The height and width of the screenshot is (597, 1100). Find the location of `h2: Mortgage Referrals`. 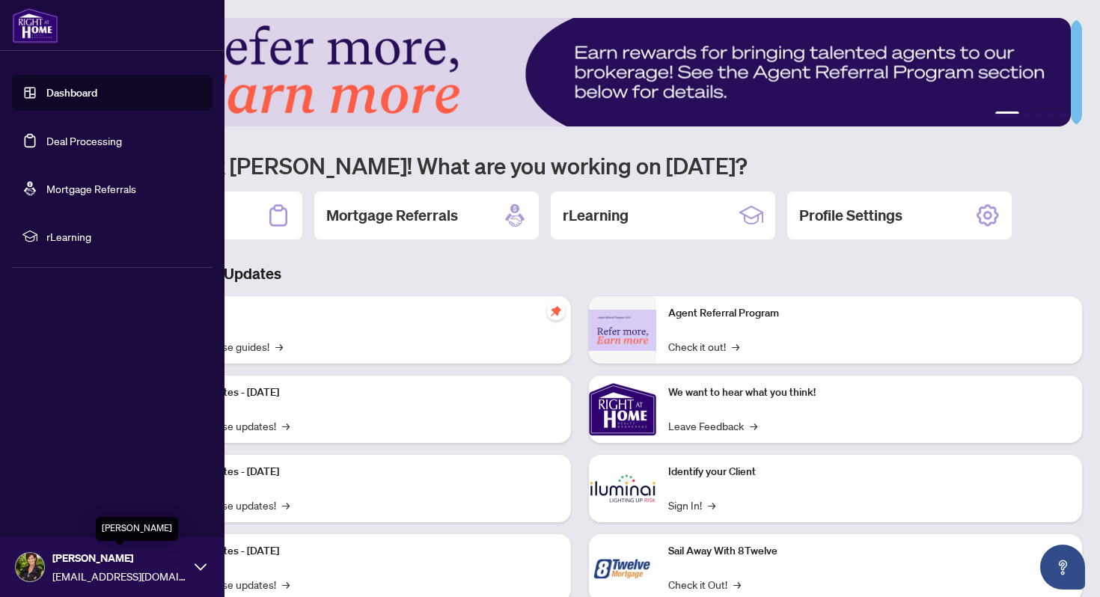

h2: Mortgage Referrals is located at coordinates (392, 215).